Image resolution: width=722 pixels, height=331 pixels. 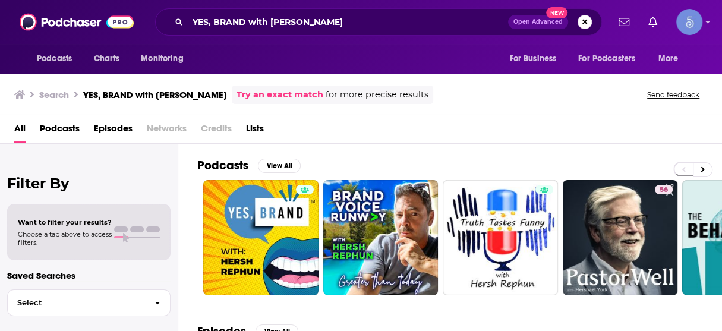 What do you see at coordinates (113, 131) in the screenshot?
I see `a: Episodes` at bounding box center [113, 131].